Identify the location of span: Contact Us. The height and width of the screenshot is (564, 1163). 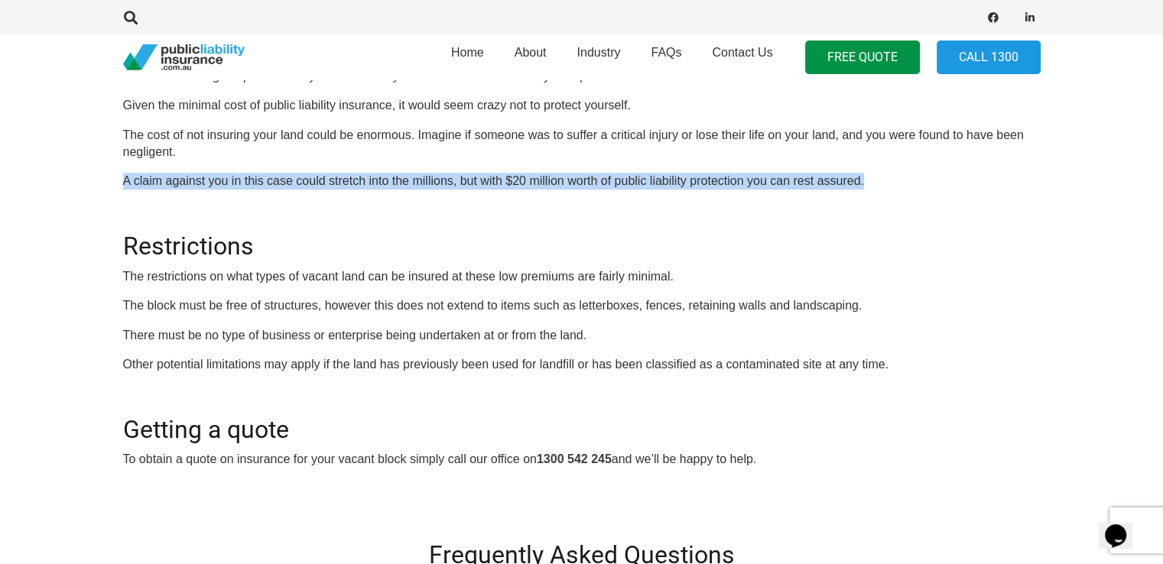
(742, 52).